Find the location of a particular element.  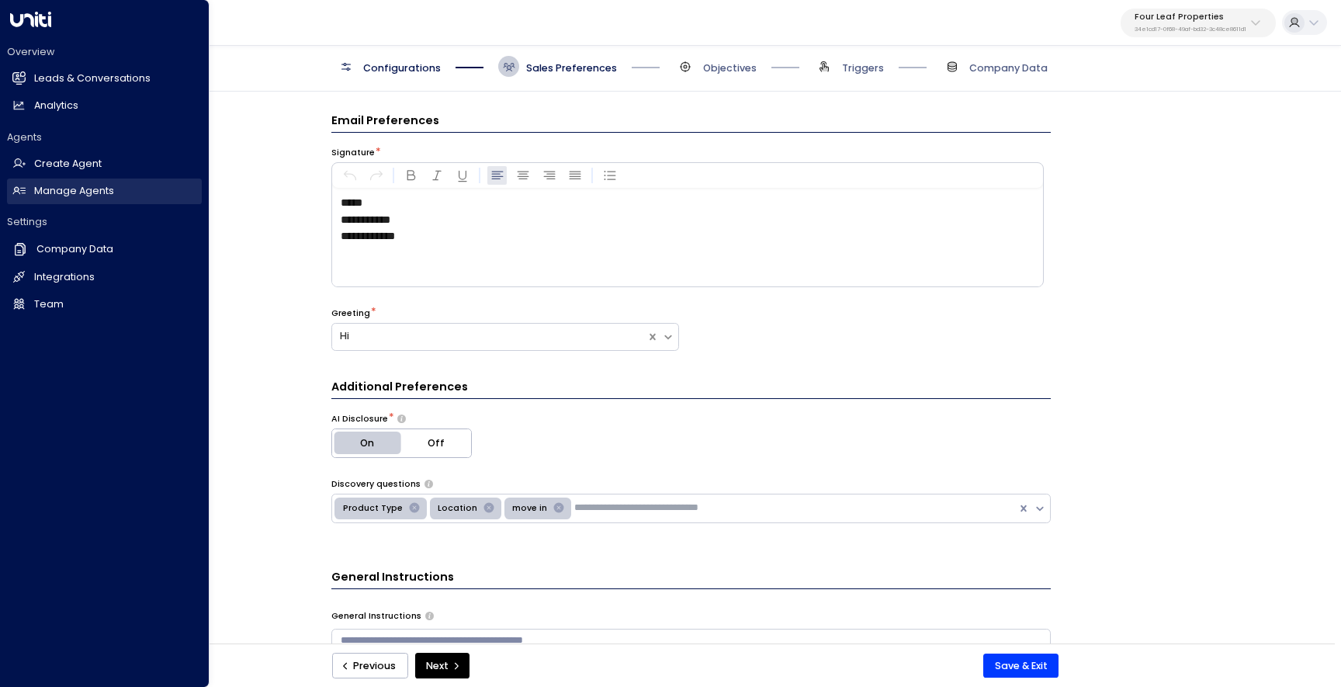

button: Redo is located at coordinates (376, 175).